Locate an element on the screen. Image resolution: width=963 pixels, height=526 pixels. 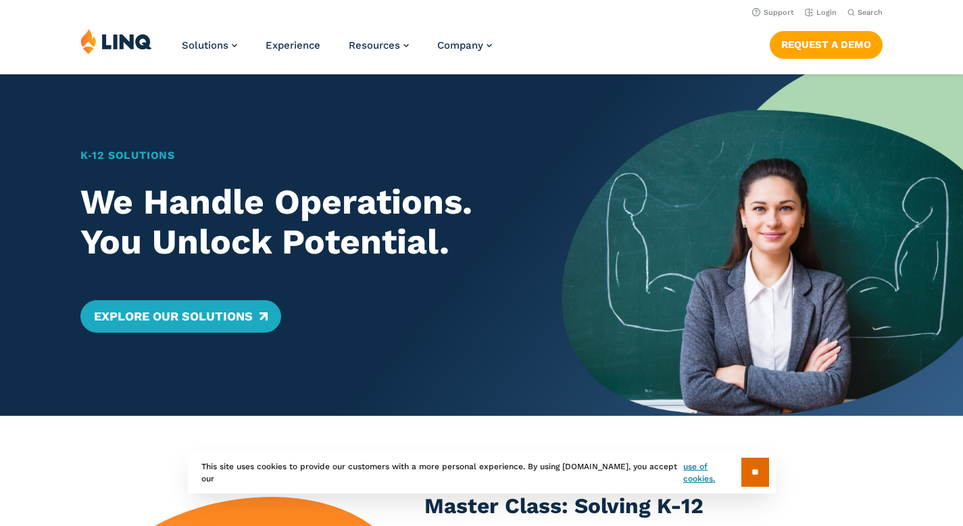
nav: Primary Navigation is located at coordinates (337, 51).